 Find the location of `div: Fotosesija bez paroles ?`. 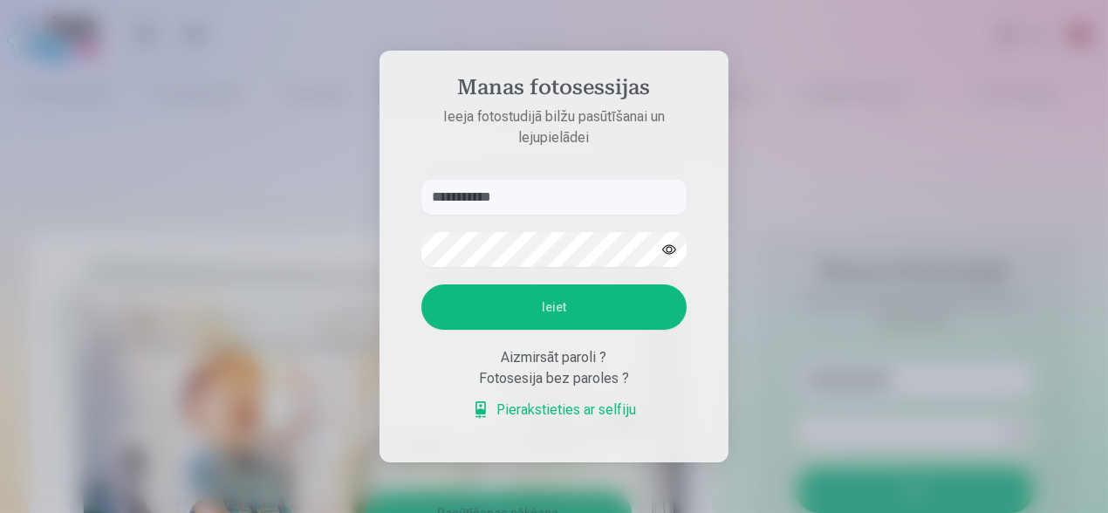

div: Fotosesija bez paroles ? is located at coordinates (554, 379).